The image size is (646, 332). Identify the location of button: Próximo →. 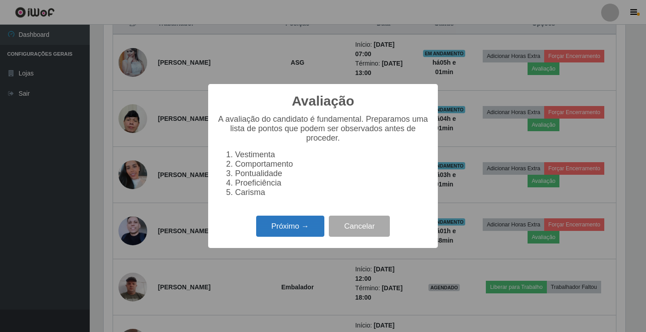
(290, 226).